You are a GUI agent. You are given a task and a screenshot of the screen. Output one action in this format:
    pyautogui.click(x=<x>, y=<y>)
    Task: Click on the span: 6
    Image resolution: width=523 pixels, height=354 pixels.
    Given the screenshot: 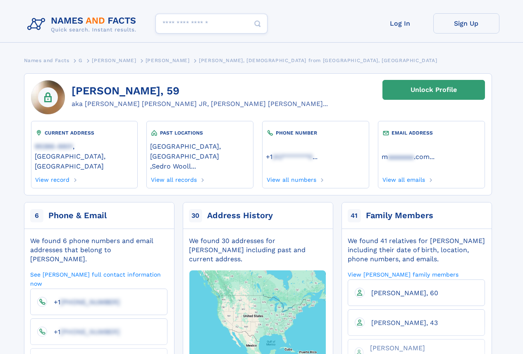 What is the action you would take?
    pyautogui.click(x=37, y=216)
    